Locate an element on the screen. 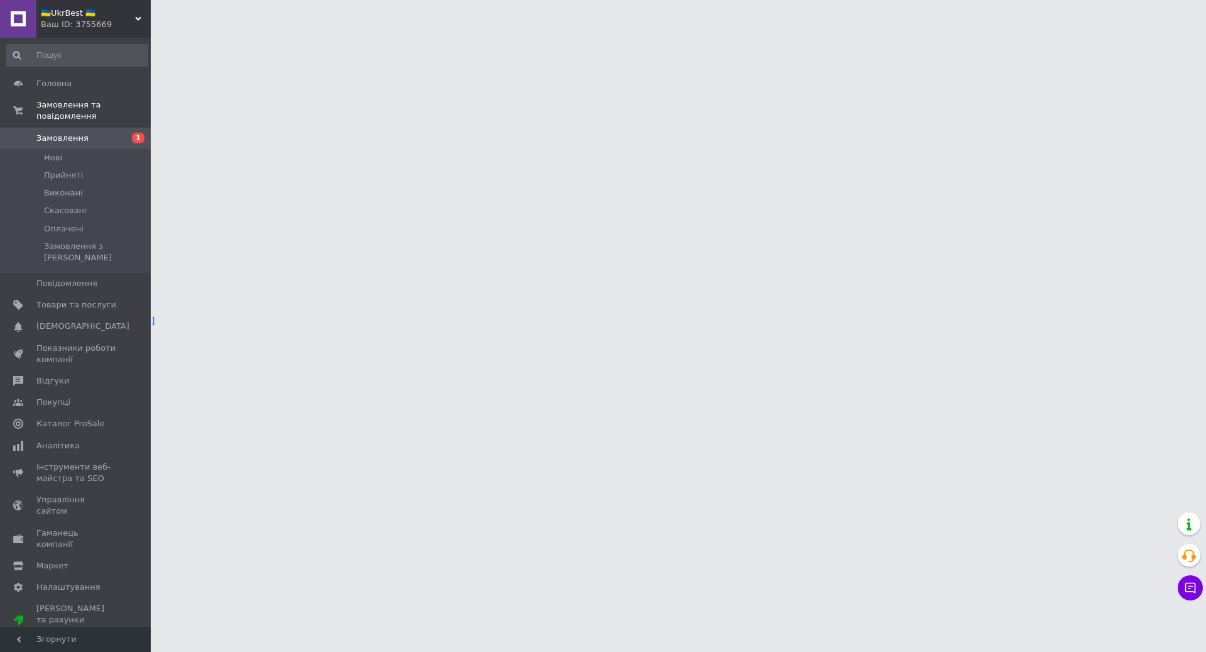 The image size is (1206, 652). span: Управління сайтом is located at coordinates (76, 505).